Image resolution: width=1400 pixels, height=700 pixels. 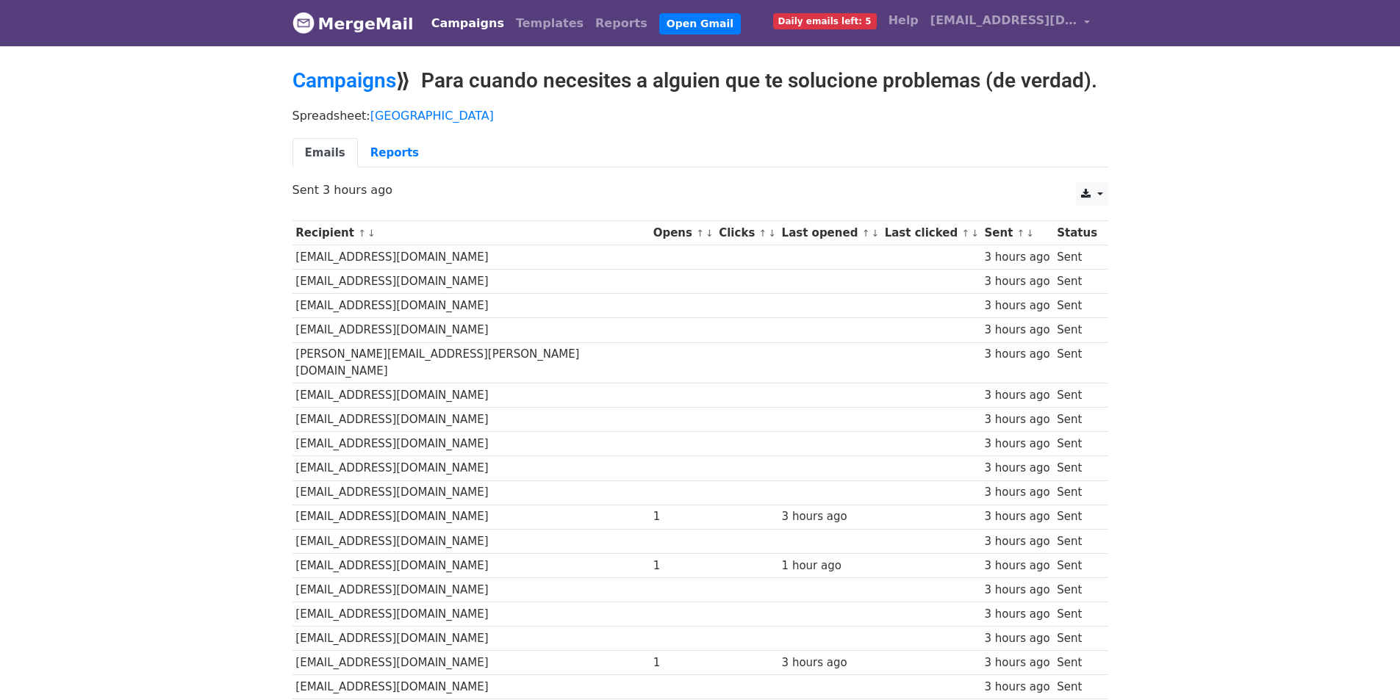 What do you see at coordinates (699, 24) in the screenshot?
I see `a: Open Gmail` at bounding box center [699, 24].